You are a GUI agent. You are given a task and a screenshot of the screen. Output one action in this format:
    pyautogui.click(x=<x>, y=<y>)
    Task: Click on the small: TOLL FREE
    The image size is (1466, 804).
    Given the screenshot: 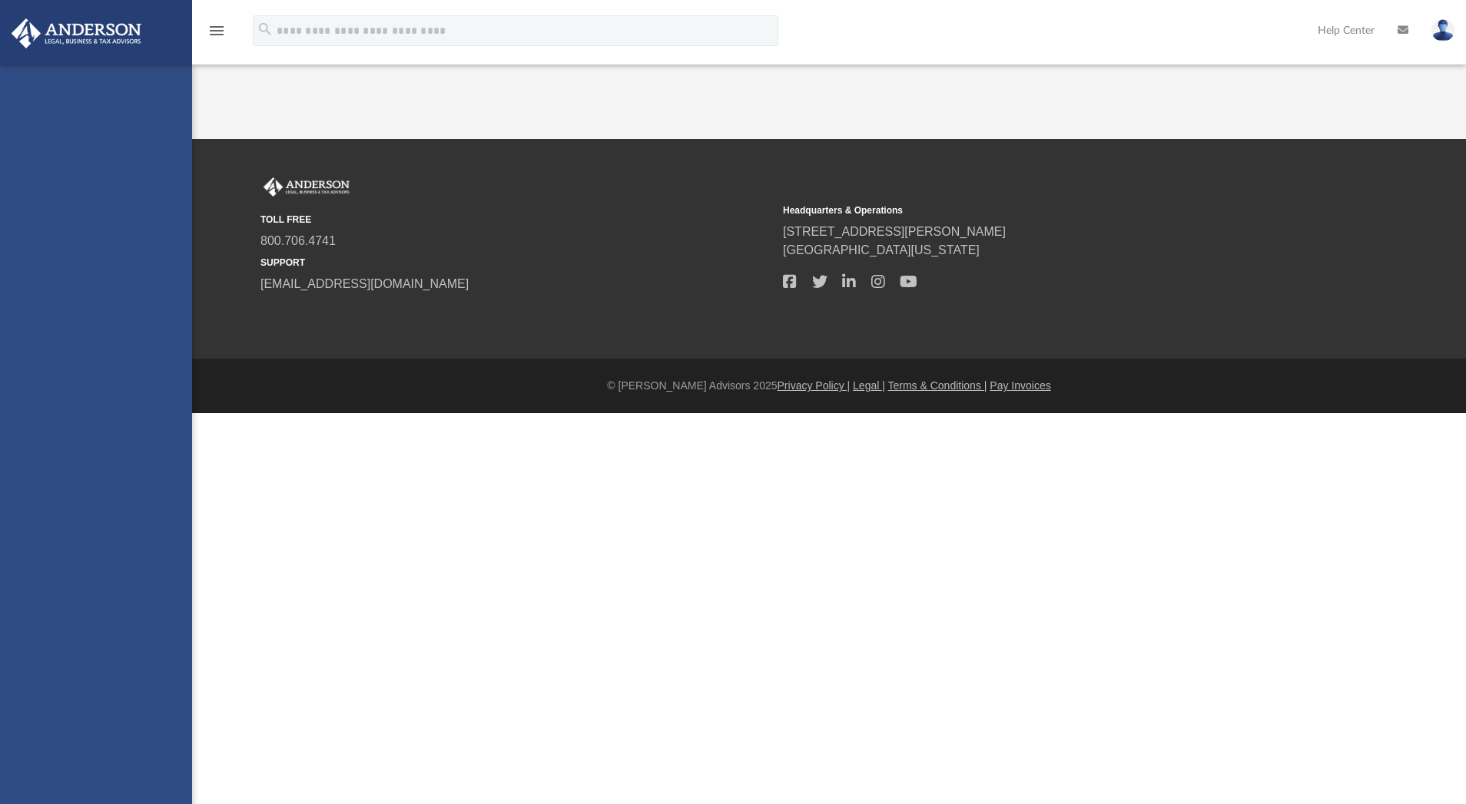 What is the action you would take?
    pyautogui.click(x=516, y=220)
    